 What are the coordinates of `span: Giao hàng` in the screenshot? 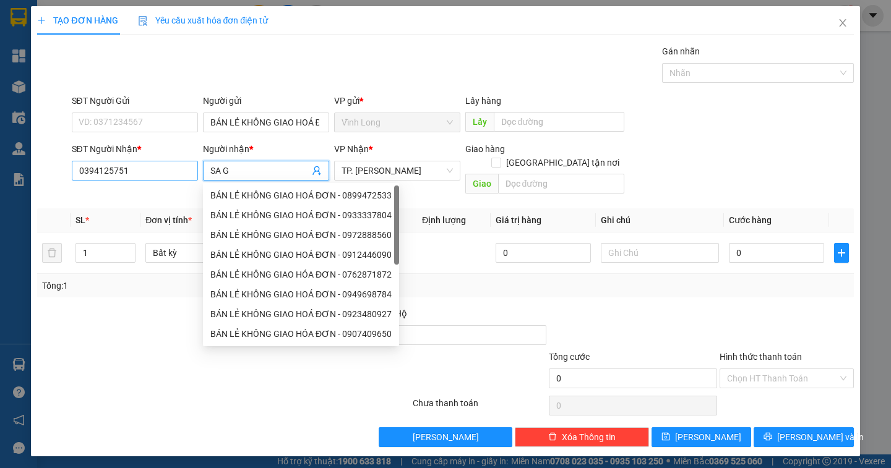 It's located at (485, 149).